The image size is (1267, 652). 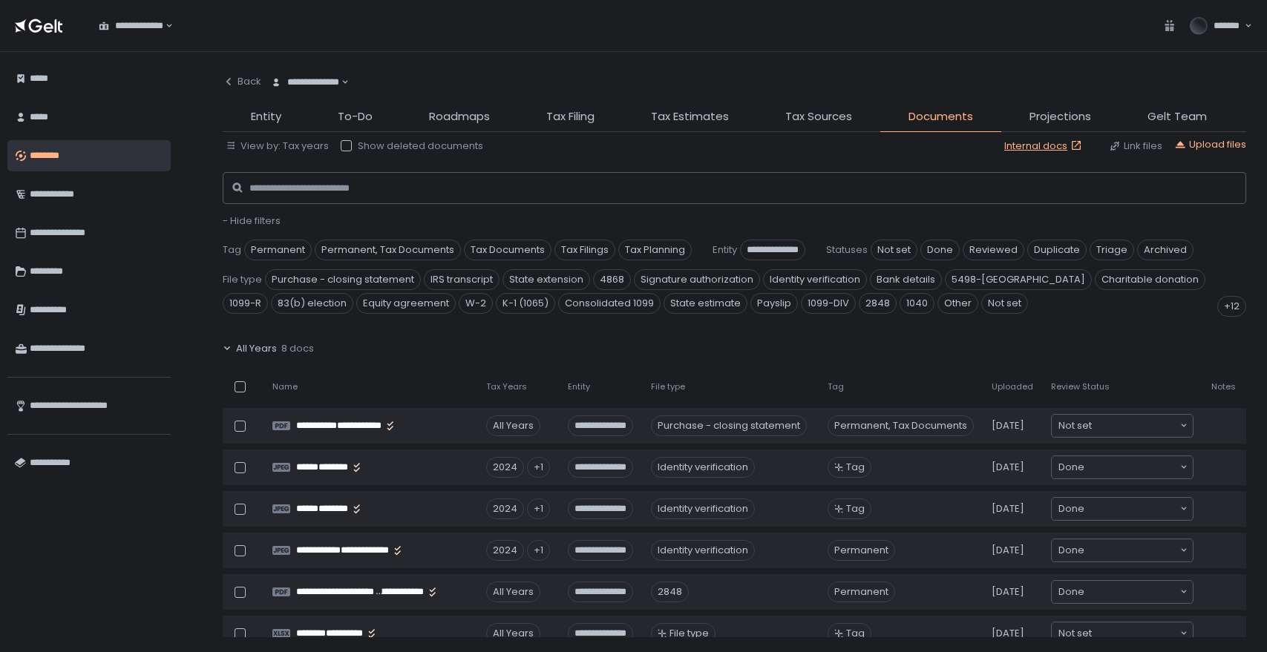 I want to click on span: Tax Years, so click(x=506, y=387).